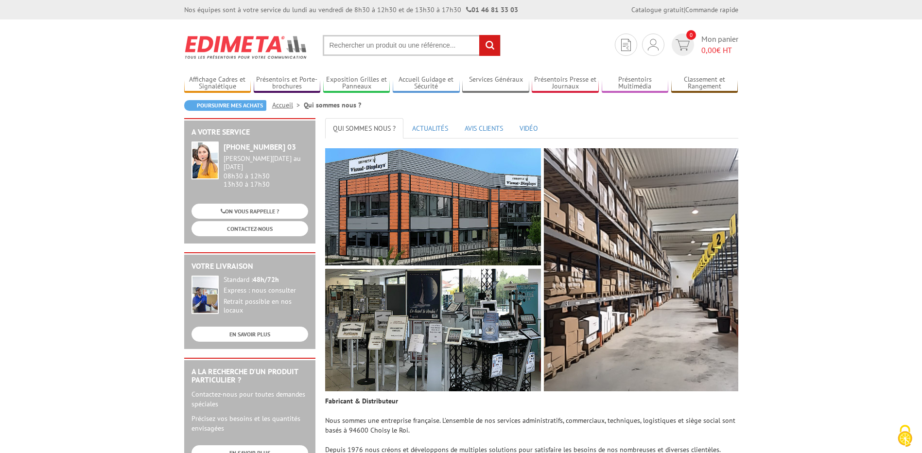 The image size is (922, 453). What do you see at coordinates (532, 270) in the screenshot?
I see `img: photos-edimeta.jpg` at bounding box center [532, 270].